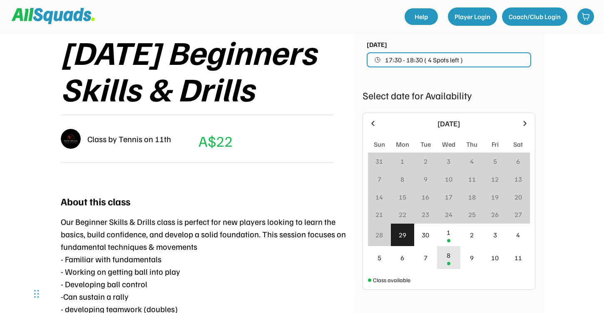 This screenshot has height=313, width=604. What do you see at coordinates (449, 95) in the screenshot?
I see `div: Select date for Availability` at bounding box center [449, 95].